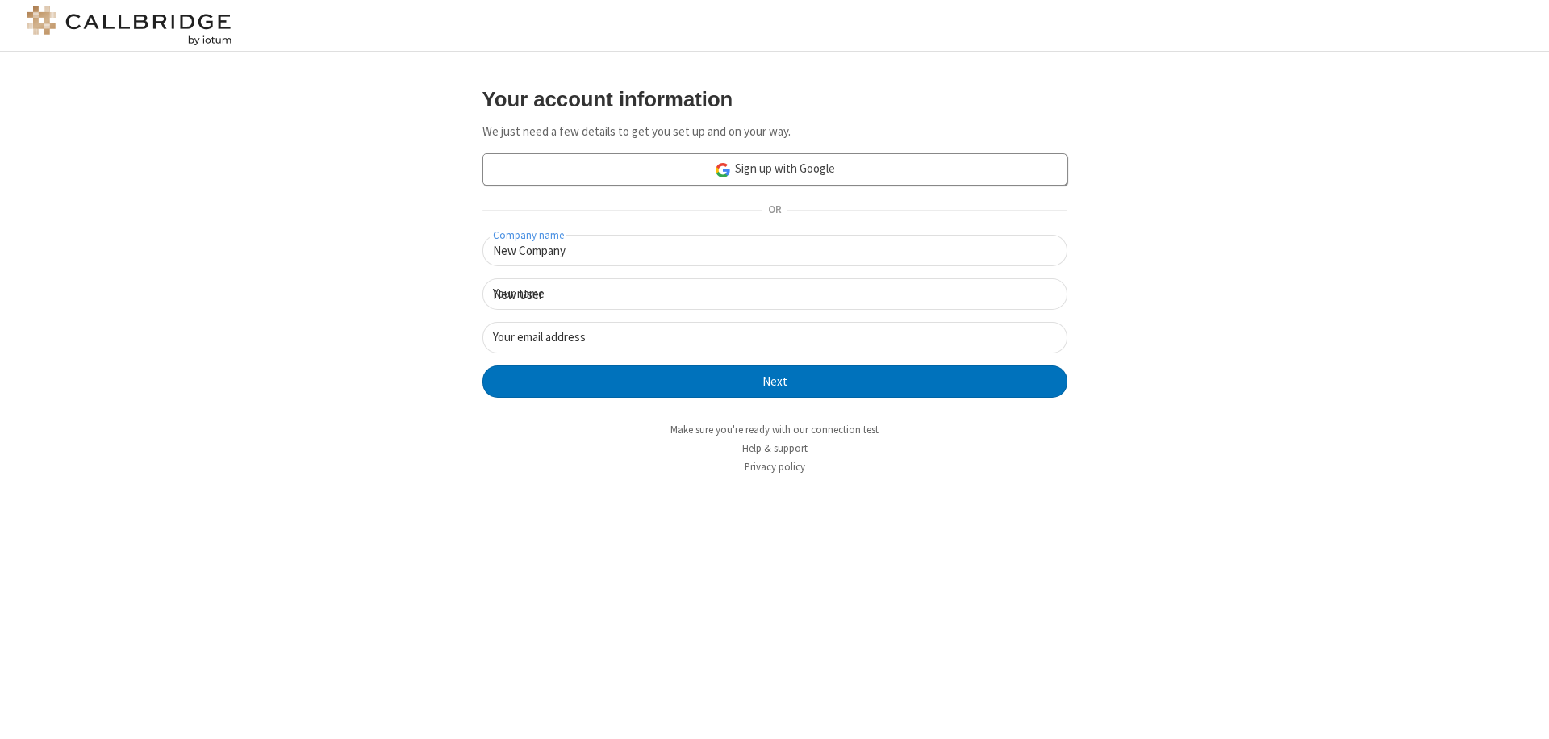  What do you see at coordinates (775, 337) in the screenshot?
I see `input: Your email address` at bounding box center [775, 337].